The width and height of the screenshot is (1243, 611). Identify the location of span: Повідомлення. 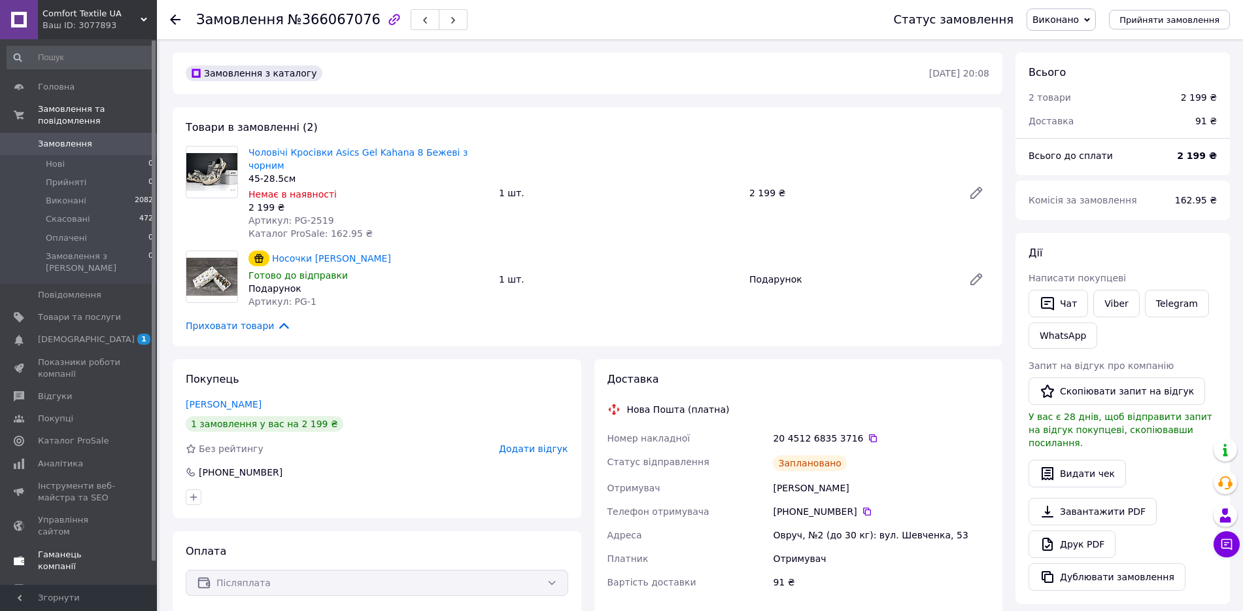
(69, 295).